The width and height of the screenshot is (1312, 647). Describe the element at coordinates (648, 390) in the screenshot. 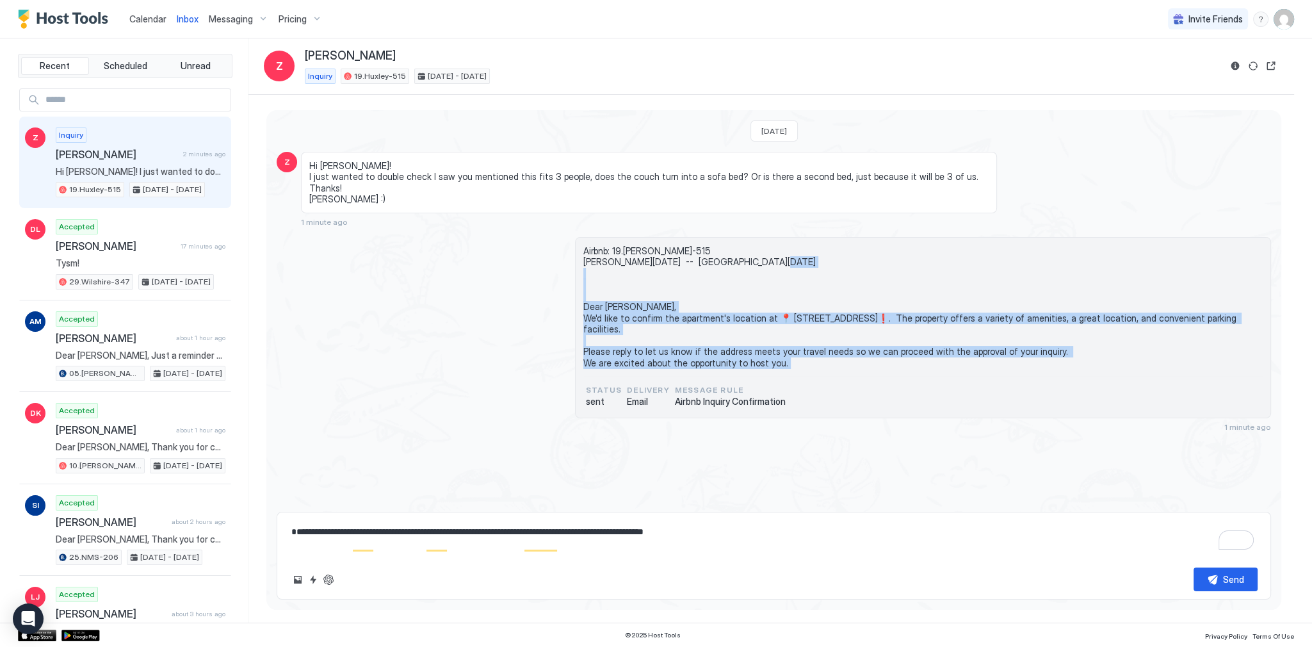

I see `span: Delivery` at that location.